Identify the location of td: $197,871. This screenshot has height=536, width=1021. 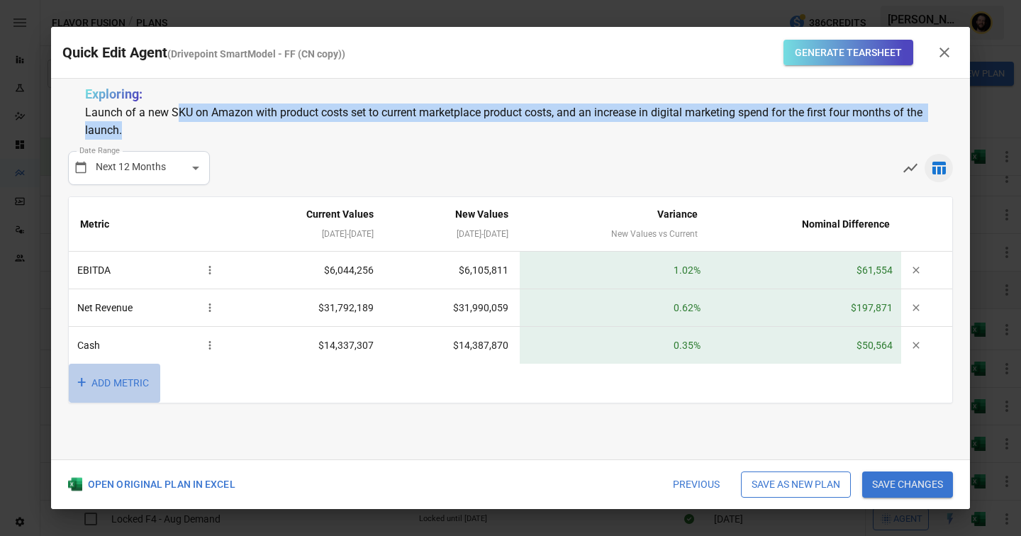
(804, 308).